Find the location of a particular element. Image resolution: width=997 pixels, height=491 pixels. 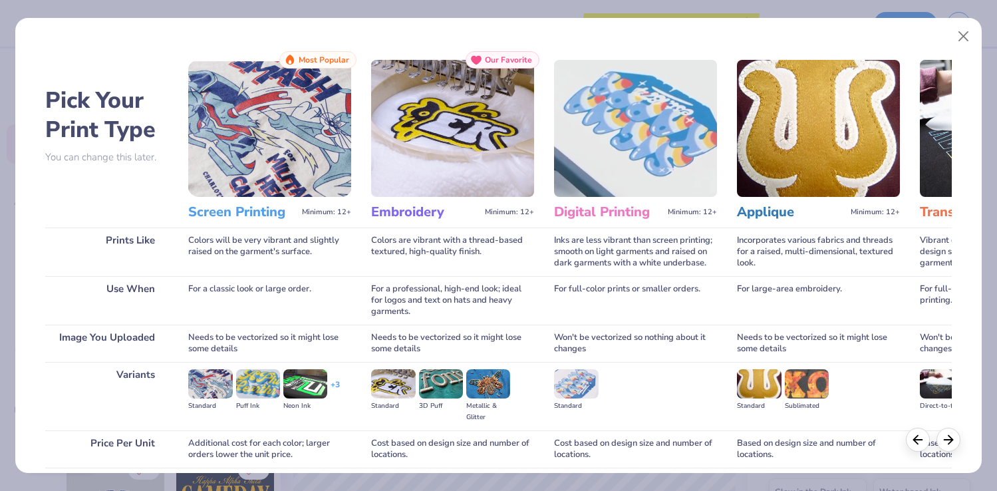

p: You can change this later. is located at coordinates (106, 157).